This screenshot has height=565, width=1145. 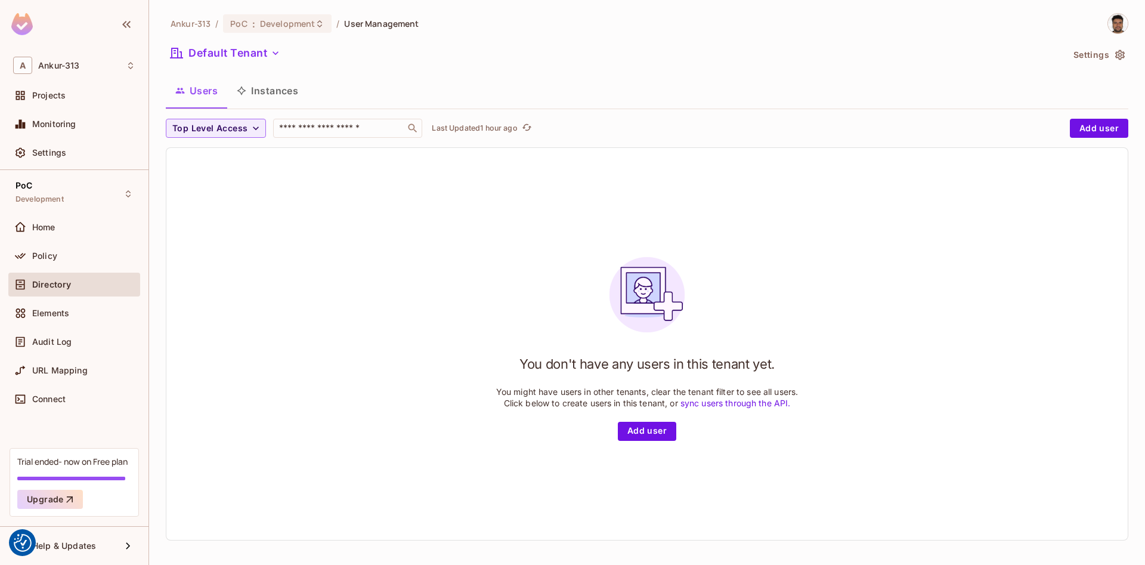 I want to click on span: the active workspace, so click(x=190, y=23).